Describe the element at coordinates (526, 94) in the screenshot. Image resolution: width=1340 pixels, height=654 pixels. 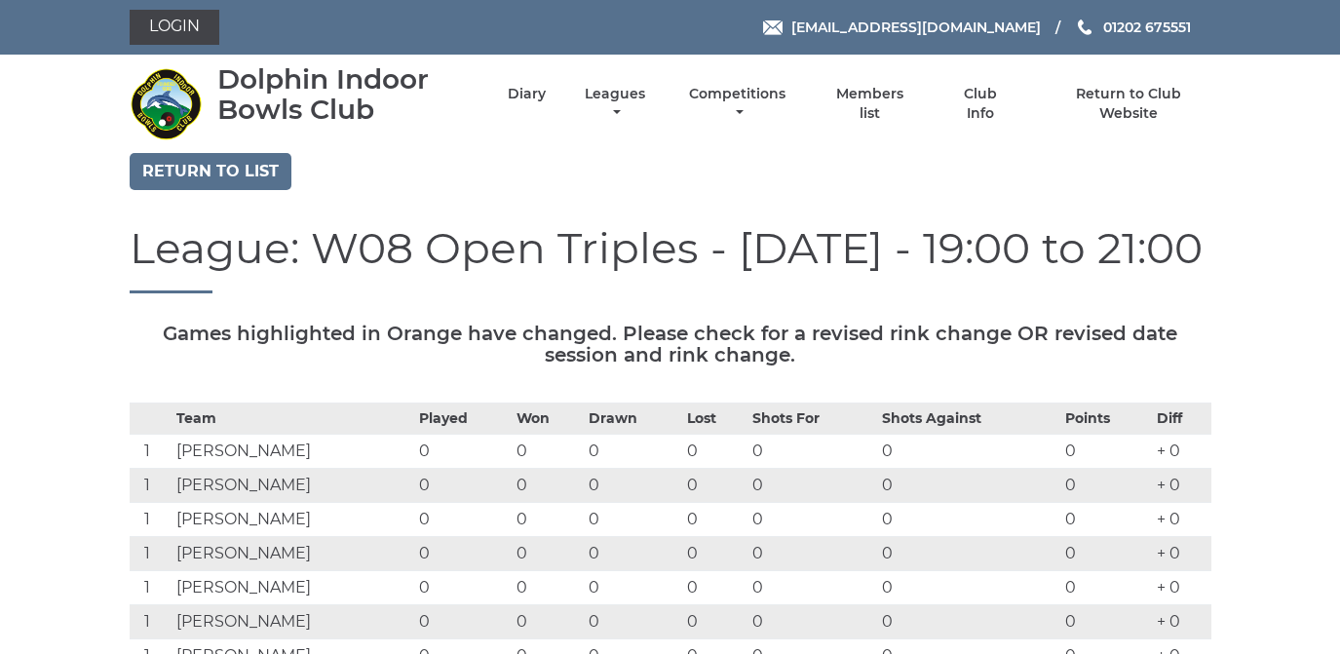
I see `a: Diary` at that location.